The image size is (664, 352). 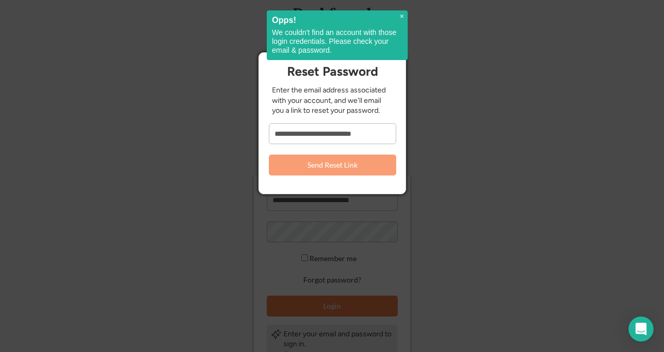 What do you see at coordinates (332, 71) in the screenshot?
I see `div: Reset Password` at bounding box center [332, 71].